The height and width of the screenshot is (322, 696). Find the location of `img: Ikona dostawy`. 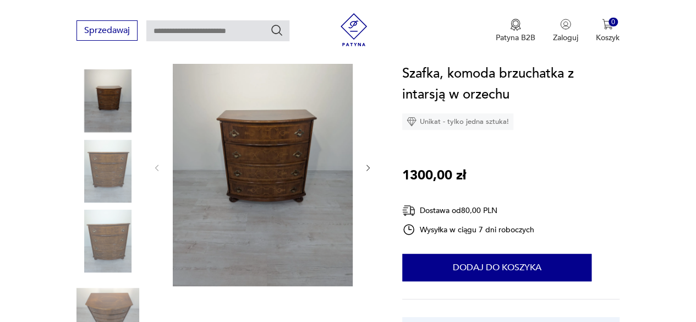

img: Ikona dostawy is located at coordinates (409, 210).